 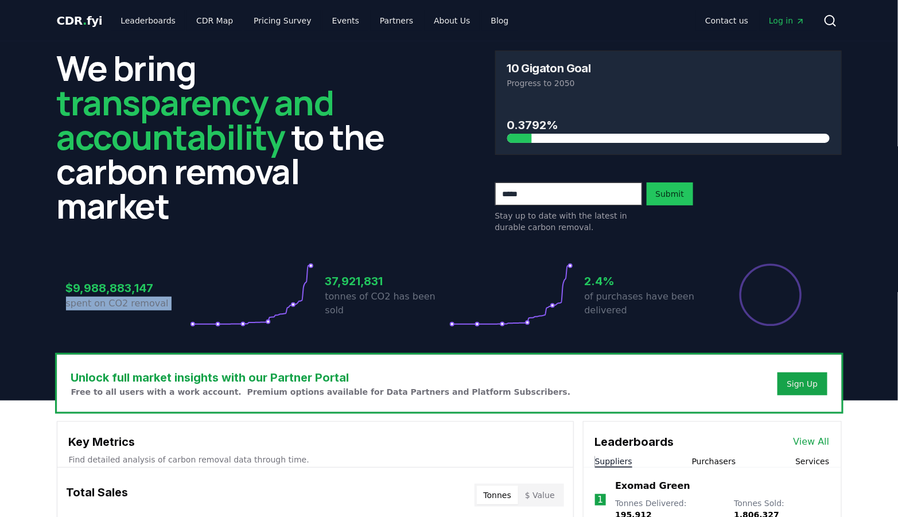 What do you see at coordinates (387, 281) in the screenshot?
I see `h3: 37,921,831` at bounding box center [387, 281].